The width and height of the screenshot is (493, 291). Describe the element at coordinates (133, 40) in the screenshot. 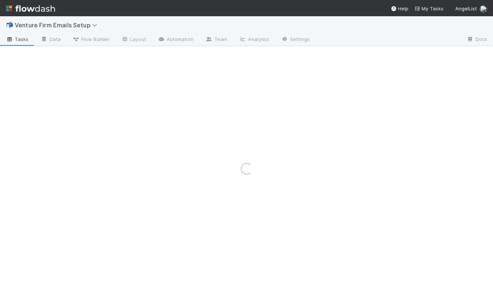

I see `a: Layout` at that location.